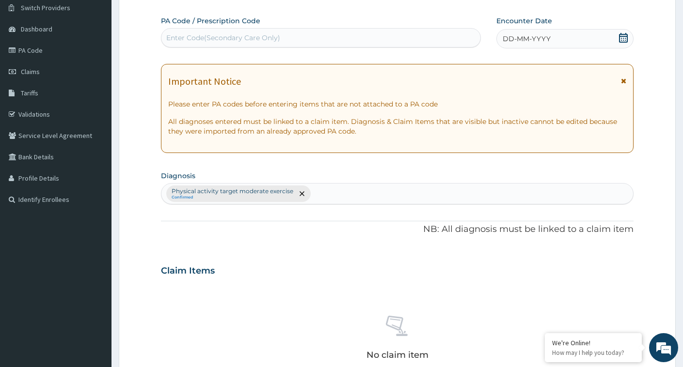  Describe the element at coordinates (593, 343) in the screenshot. I see `div: We're Online!` at that location.